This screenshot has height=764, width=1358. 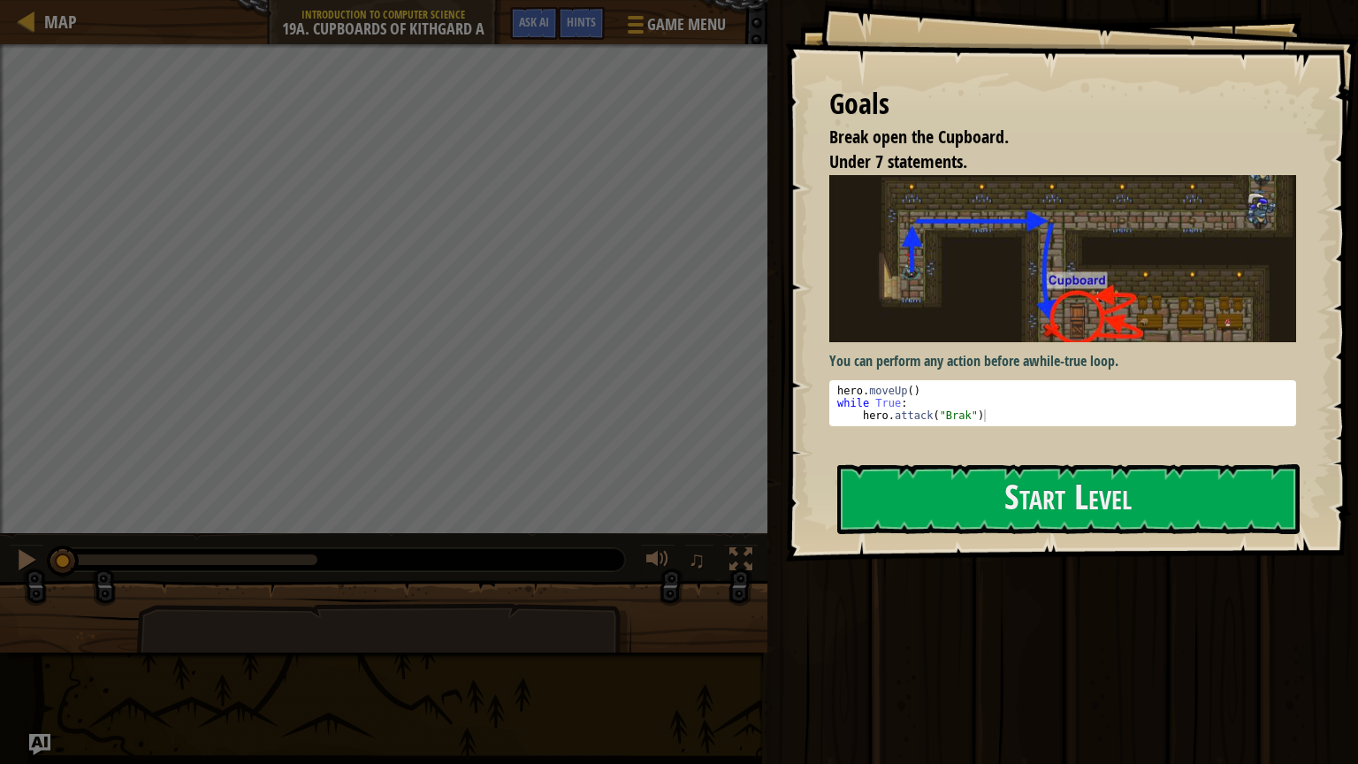 What do you see at coordinates (741, 561) in the screenshot?
I see `button: Toggle fullscreen` at bounding box center [741, 561].